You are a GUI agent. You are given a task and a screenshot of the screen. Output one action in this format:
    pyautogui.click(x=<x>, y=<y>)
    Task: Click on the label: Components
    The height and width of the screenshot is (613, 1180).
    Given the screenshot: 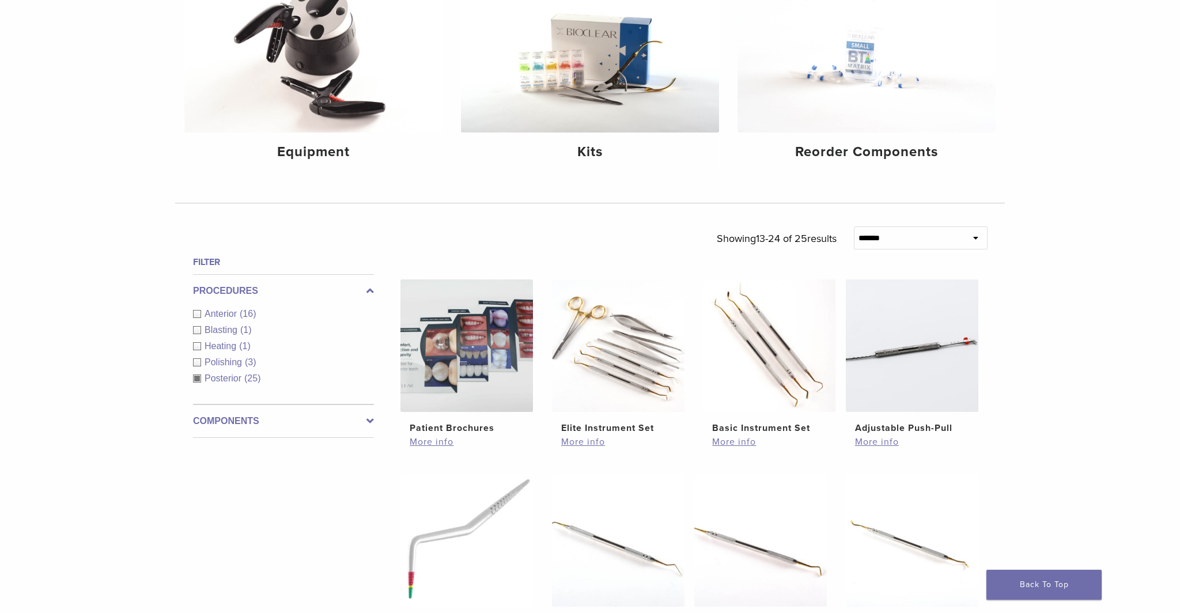 What is the action you would take?
    pyautogui.click(x=284, y=421)
    